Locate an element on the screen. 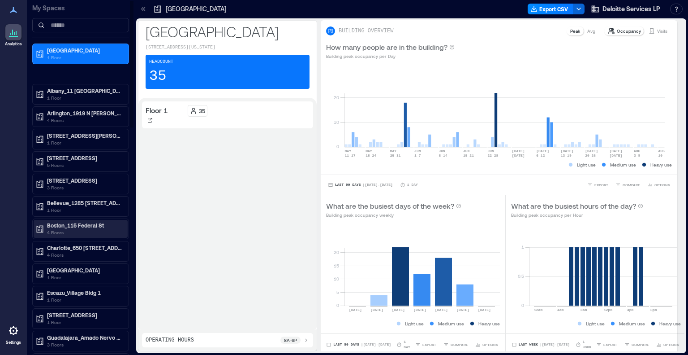  text: 25-31 is located at coordinates (396, 155).